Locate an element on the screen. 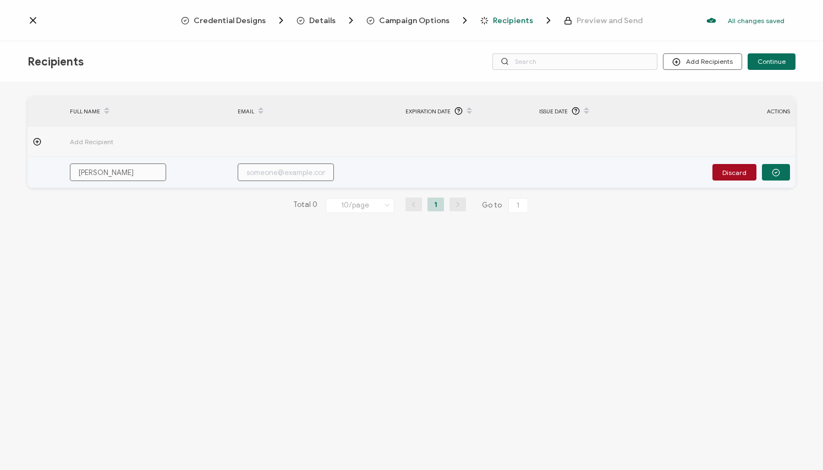 The image size is (823, 470). span: Add Recipient is located at coordinates (122, 141).